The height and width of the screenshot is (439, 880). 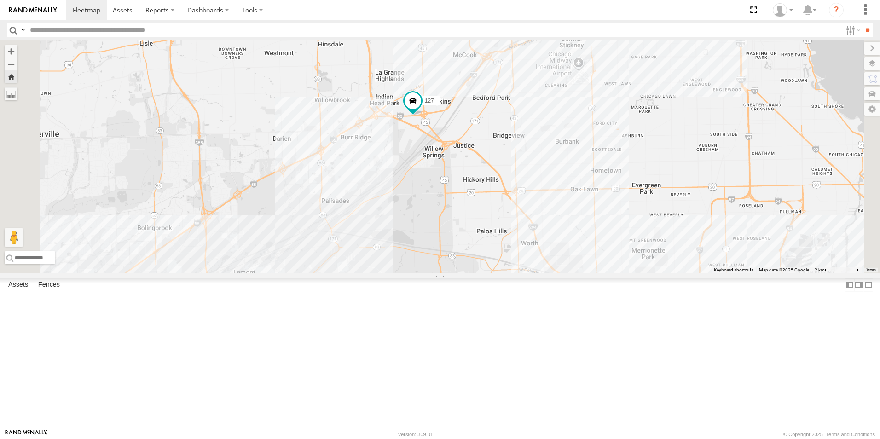 What do you see at coordinates (850, 434) in the screenshot?
I see `a: Terms and Conditions` at bounding box center [850, 434].